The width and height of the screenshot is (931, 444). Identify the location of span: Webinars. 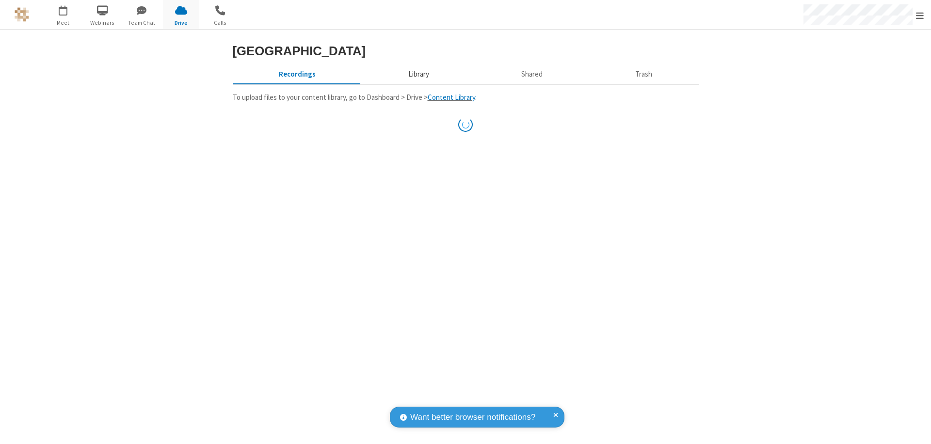
(102, 23).